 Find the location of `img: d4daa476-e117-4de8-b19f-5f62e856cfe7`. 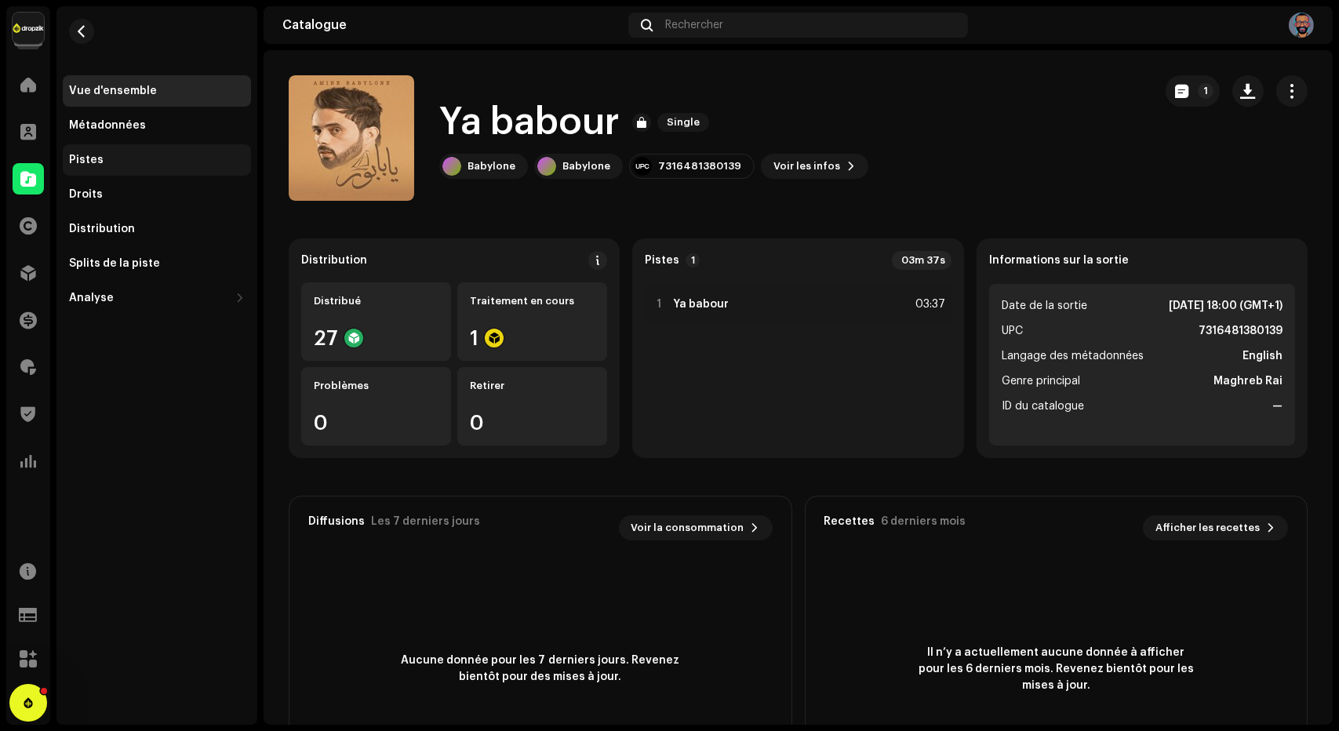

img: d4daa476-e117-4de8-b19f-5f62e856cfe7 is located at coordinates (1302, 25).